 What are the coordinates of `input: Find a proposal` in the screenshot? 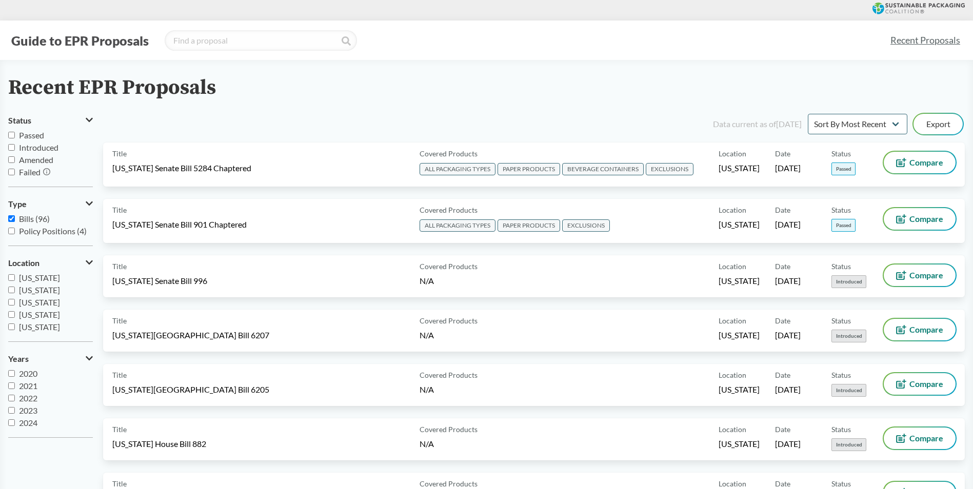 It's located at (261, 41).